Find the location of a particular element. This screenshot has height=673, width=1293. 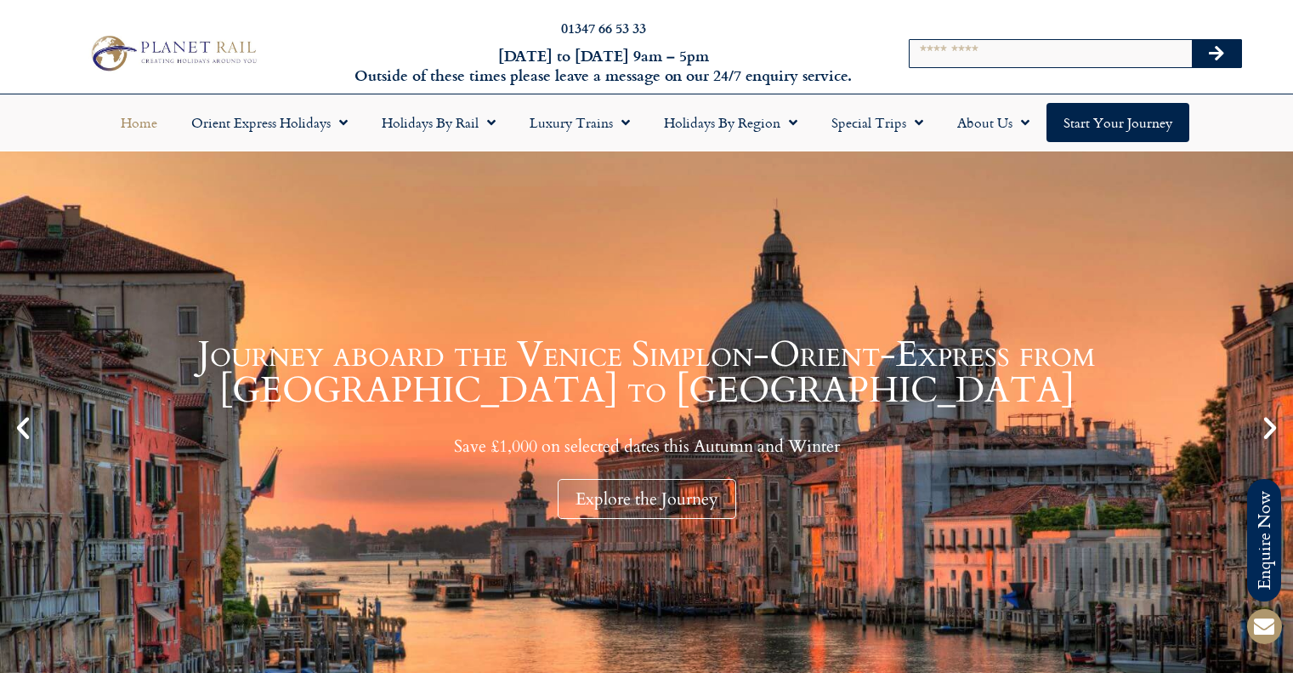

a: Home is located at coordinates (139, 122).